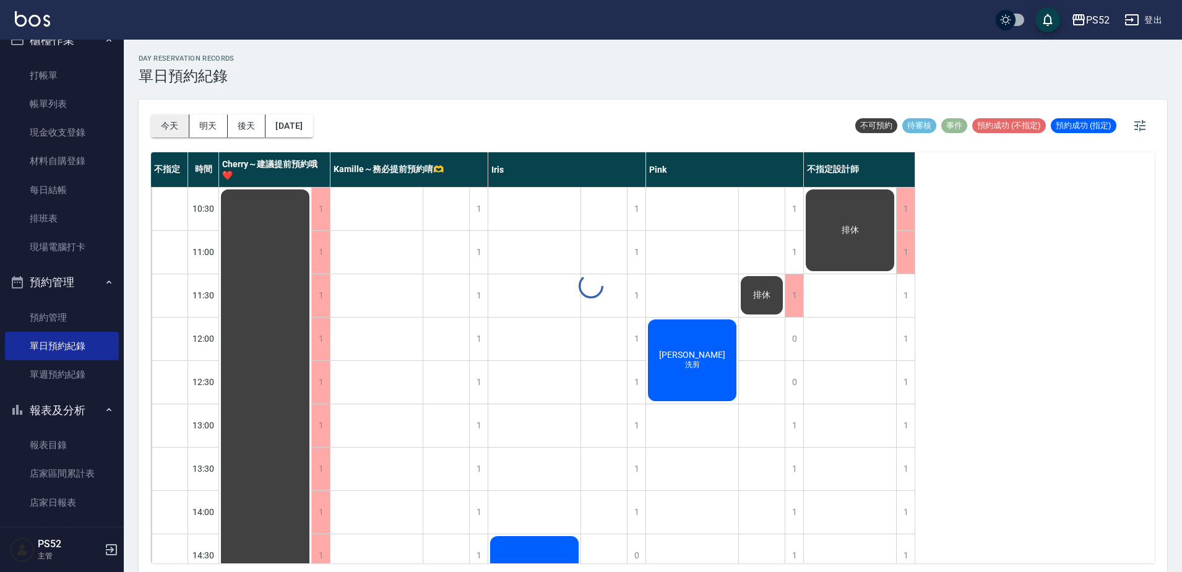 This screenshot has width=1182, height=572. I want to click on a: 排班表, so click(62, 218).